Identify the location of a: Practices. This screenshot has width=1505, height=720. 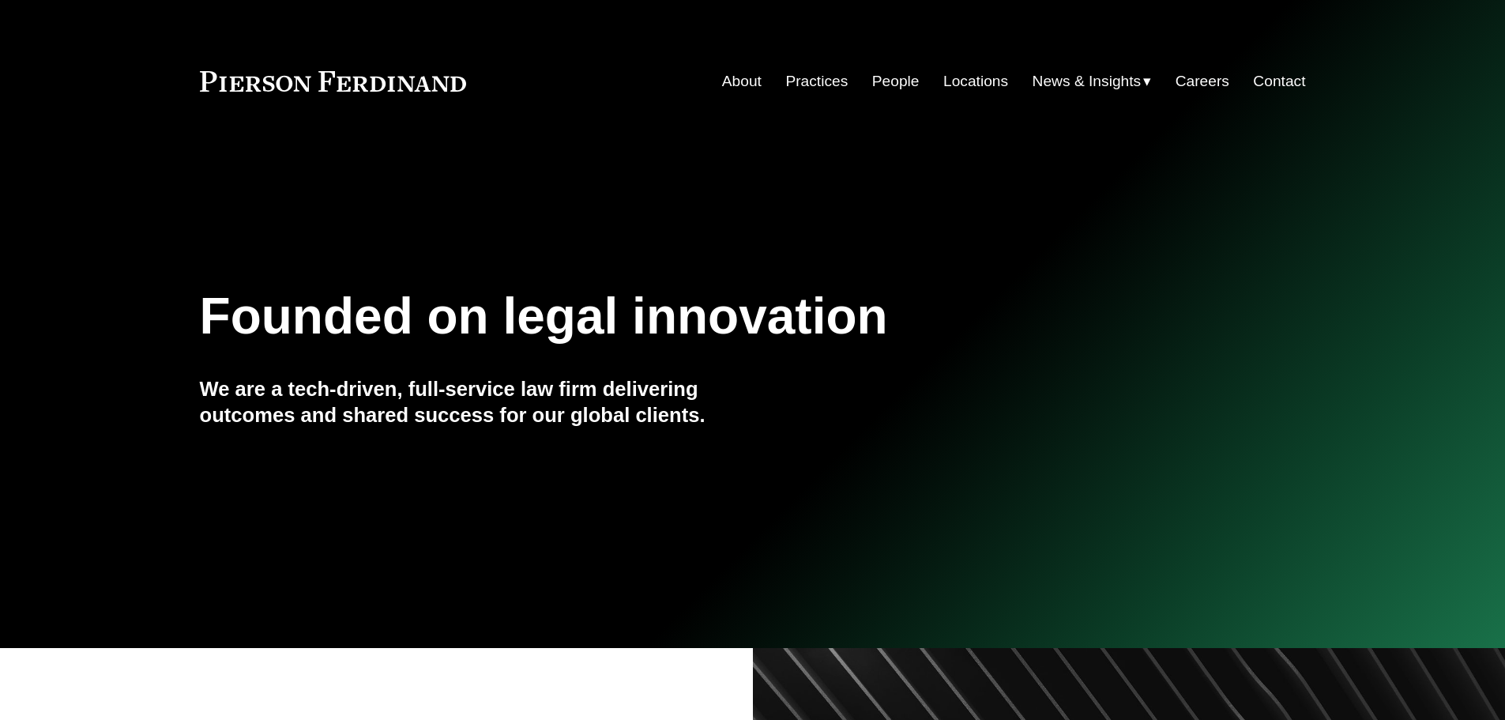
(816, 81).